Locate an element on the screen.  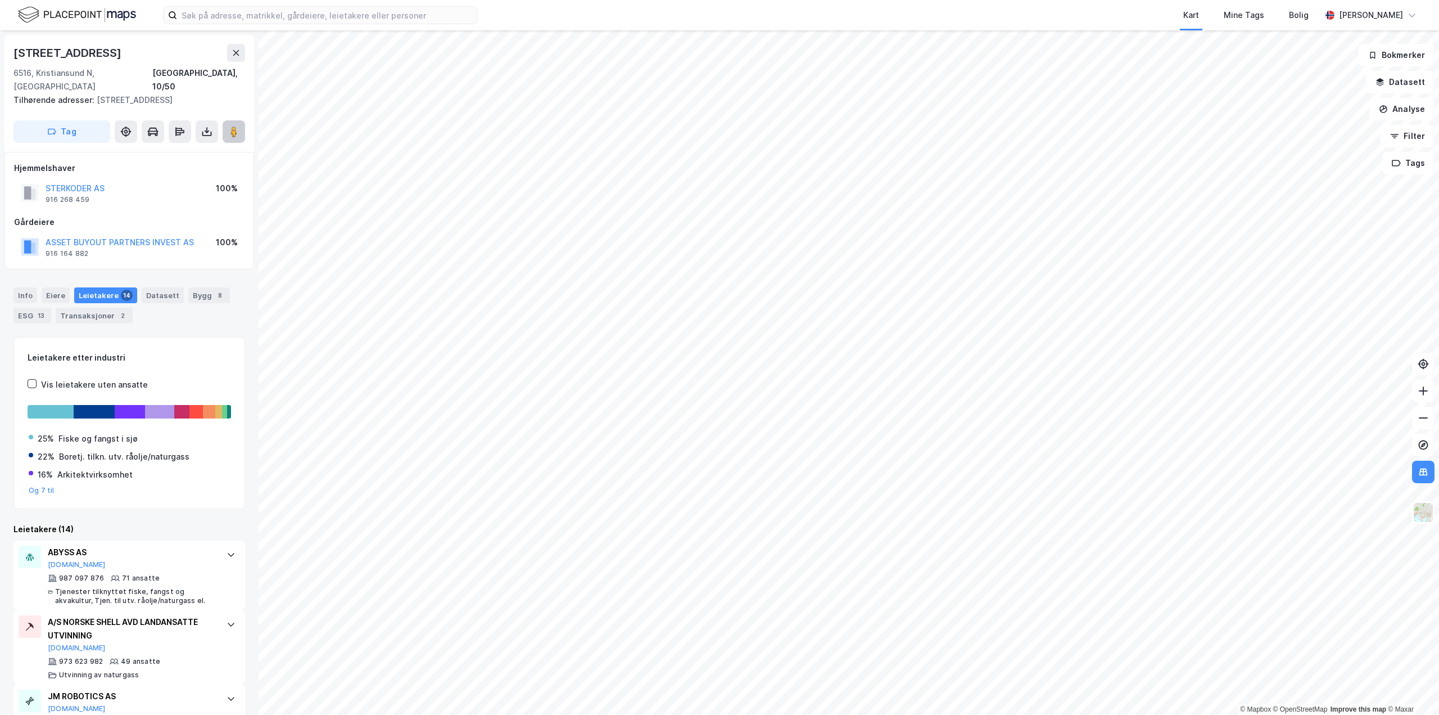
div: Vis leietakere uten ansatte is located at coordinates (94, 385).